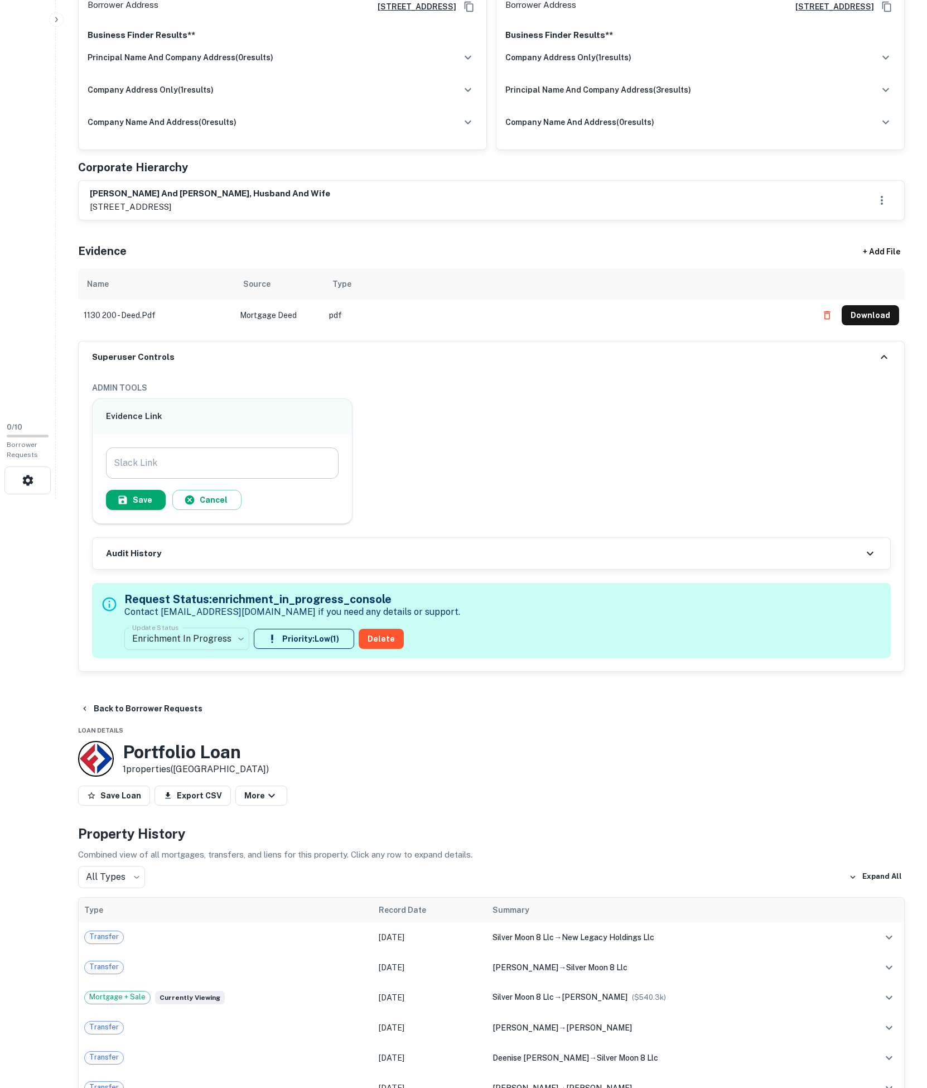 The width and height of the screenshot is (927, 1088). I want to click on label: Update Status, so click(155, 627).